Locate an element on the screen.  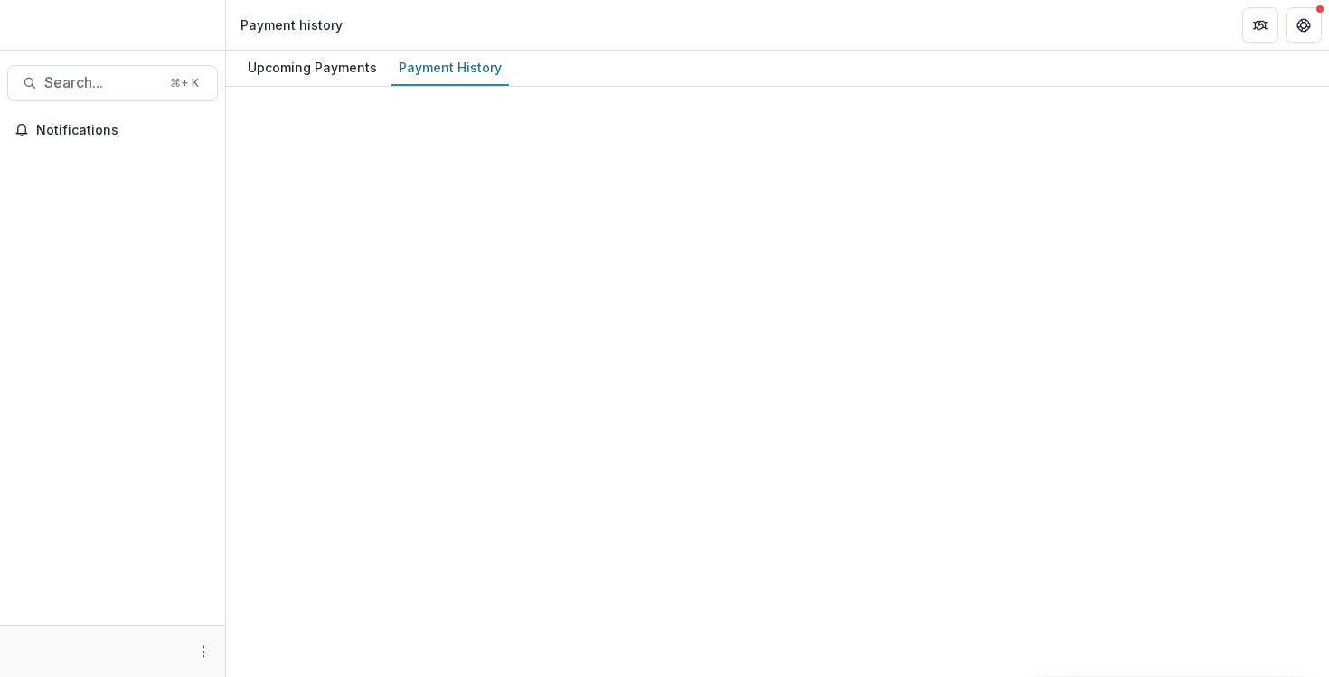
span: Search... is located at coordinates (101, 82).